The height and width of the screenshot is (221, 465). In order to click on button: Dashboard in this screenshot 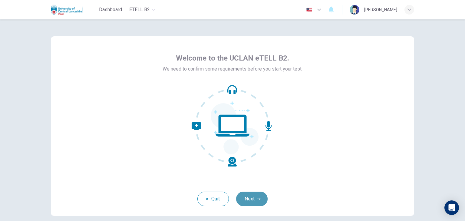, I will do `click(111, 10)`.